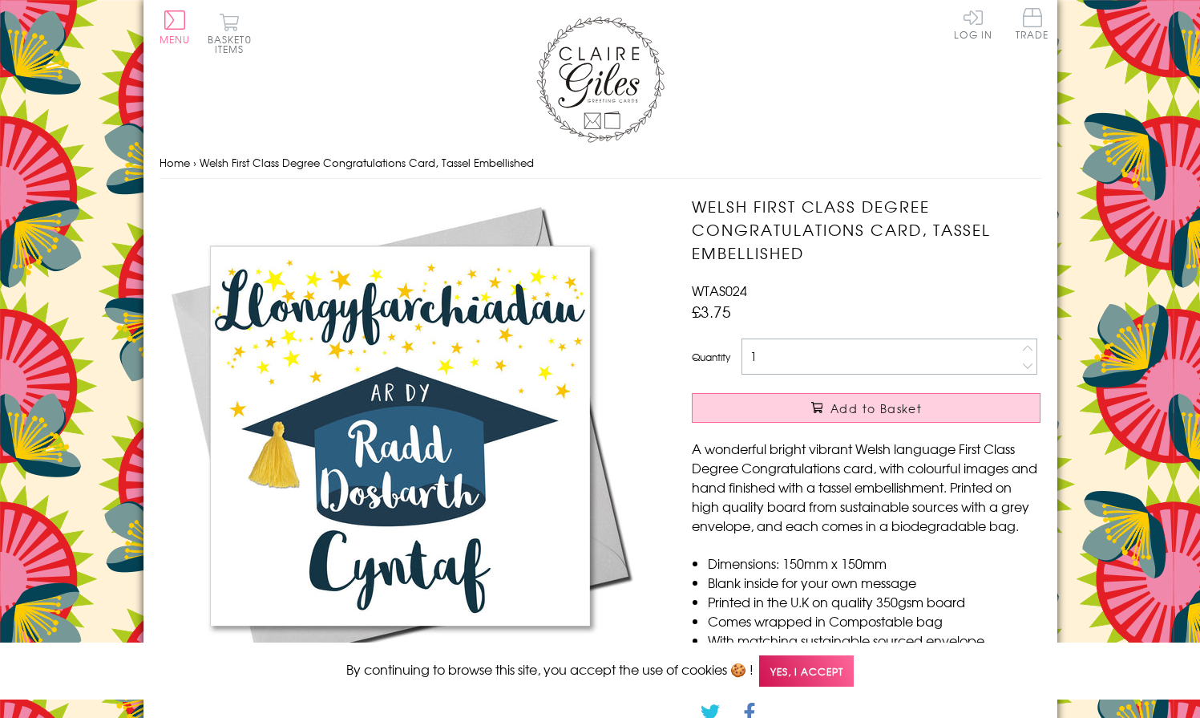 The height and width of the screenshot is (718, 1200). I want to click on li: Dimensions: 150mm x 150mm, so click(874, 563).